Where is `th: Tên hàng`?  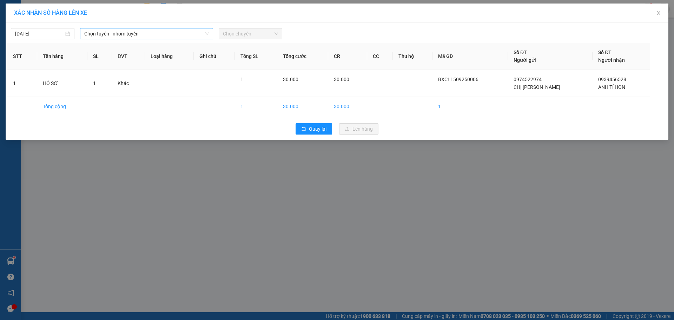
th: Tên hàng is located at coordinates (62, 56).